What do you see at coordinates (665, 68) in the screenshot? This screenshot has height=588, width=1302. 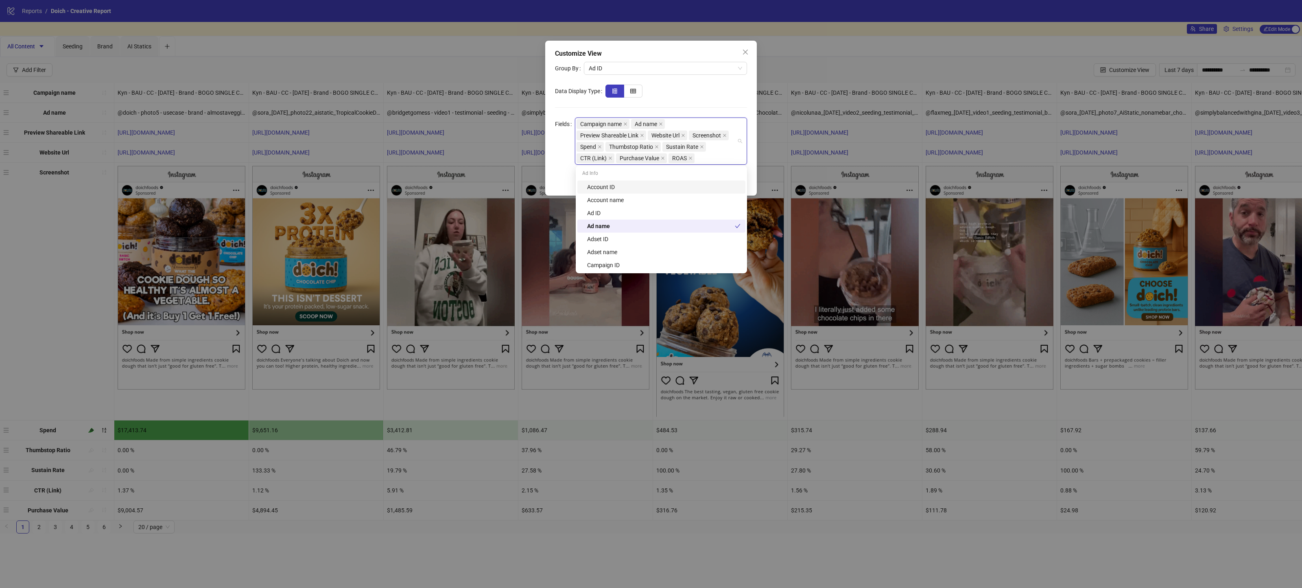 I see `span: Ad ID` at bounding box center [665, 68].